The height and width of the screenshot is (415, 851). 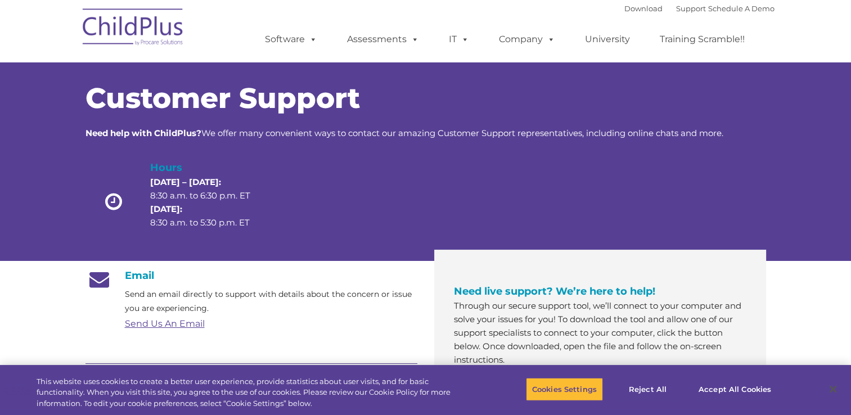 What do you see at coordinates (251, 276) in the screenshot?
I see `h4: Email` at bounding box center [251, 276].